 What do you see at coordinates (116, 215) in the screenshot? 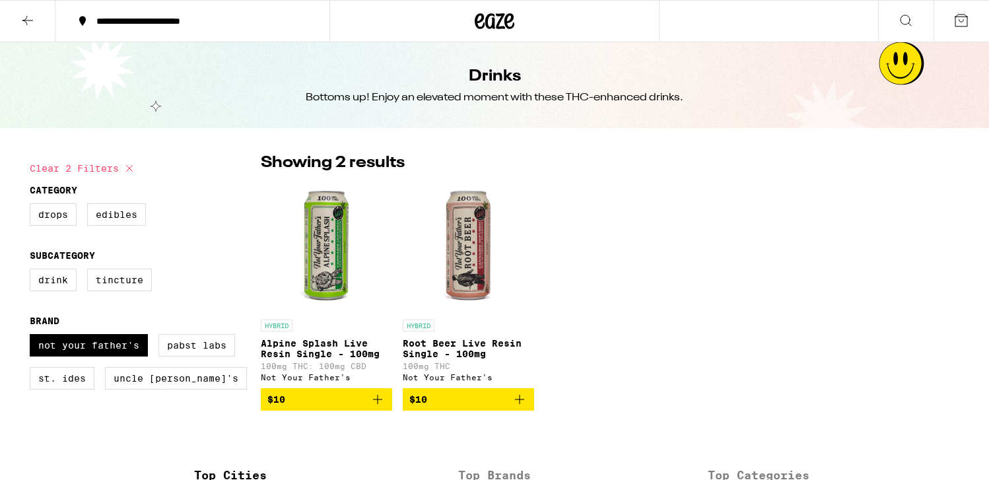
I see `label: Edibles` at bounding box center [116, 215].